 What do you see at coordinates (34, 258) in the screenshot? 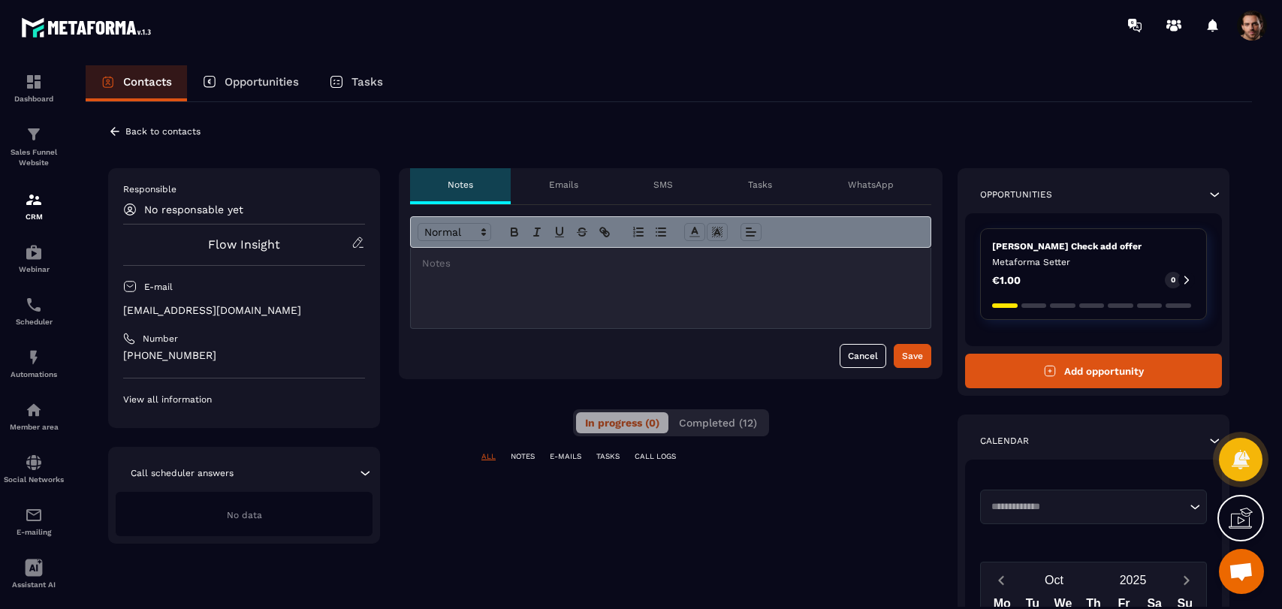
I see `a: automationsautomationsWebinar` at bounding box center [34, 258].